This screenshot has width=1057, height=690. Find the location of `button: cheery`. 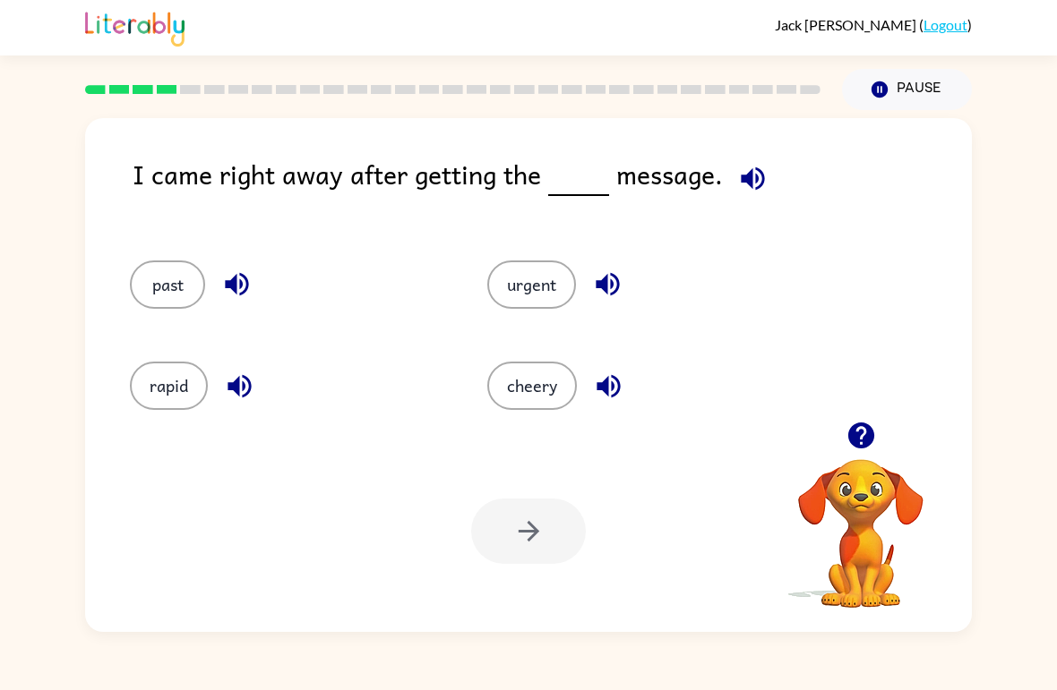

button: cheery is located at coordinates (532, 386).